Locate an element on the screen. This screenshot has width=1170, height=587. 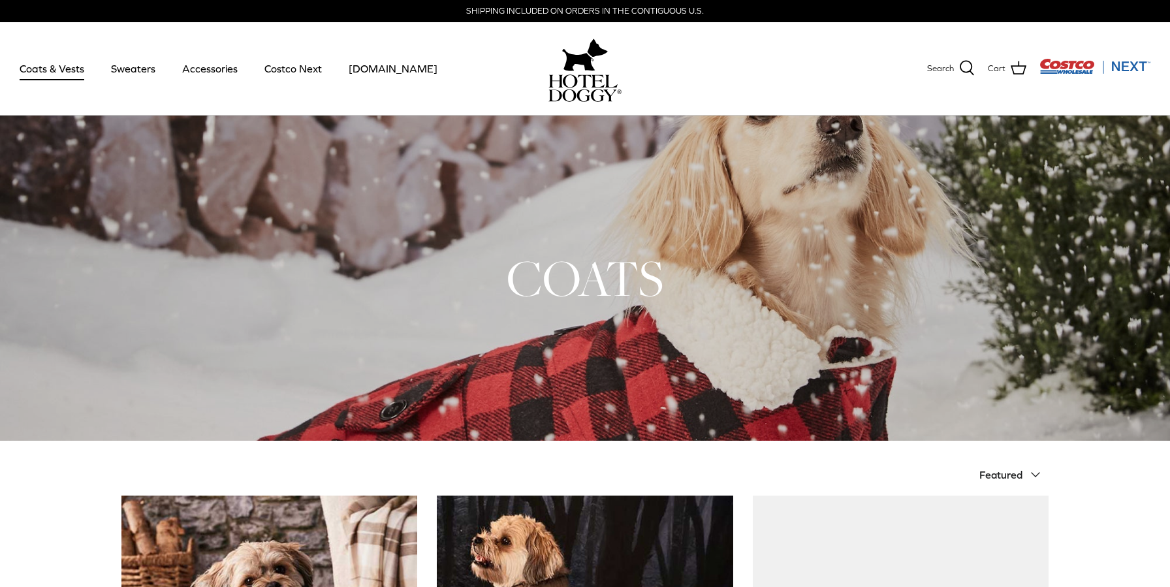
span: Search is located at coordinates (940, 69).